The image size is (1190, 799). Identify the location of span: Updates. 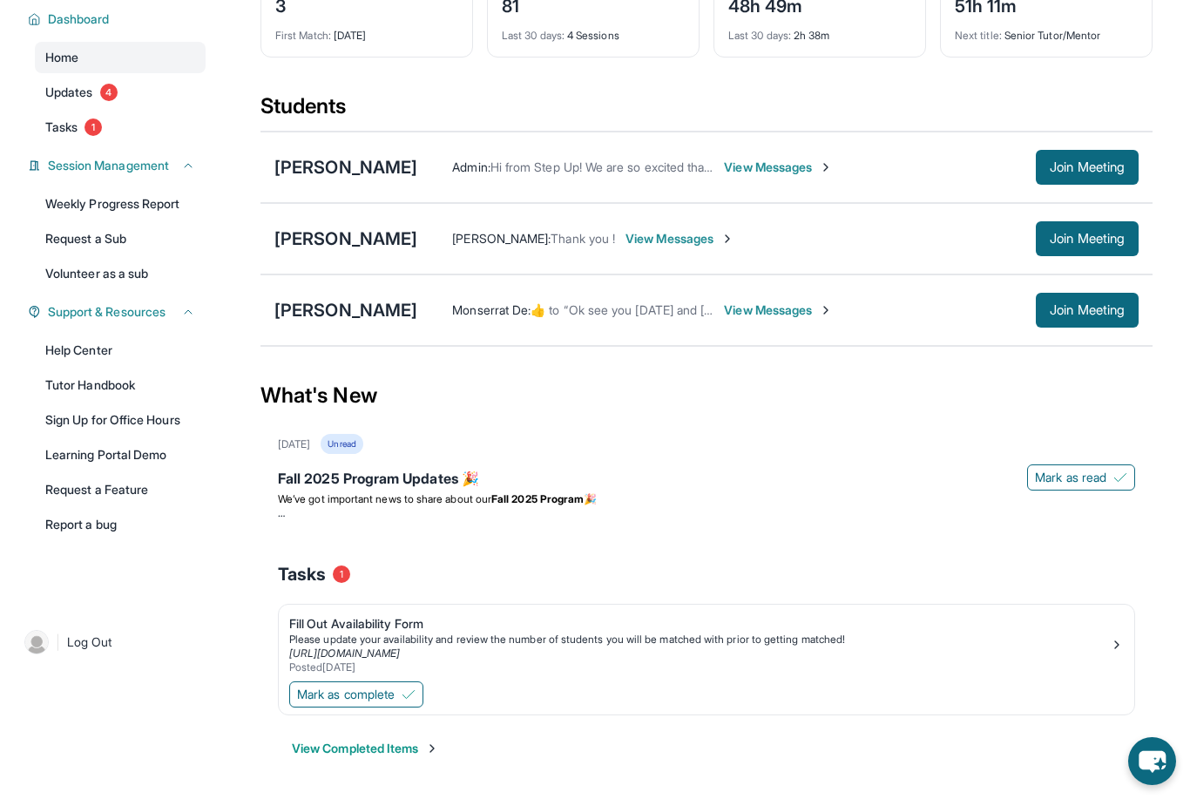
(69, 92).